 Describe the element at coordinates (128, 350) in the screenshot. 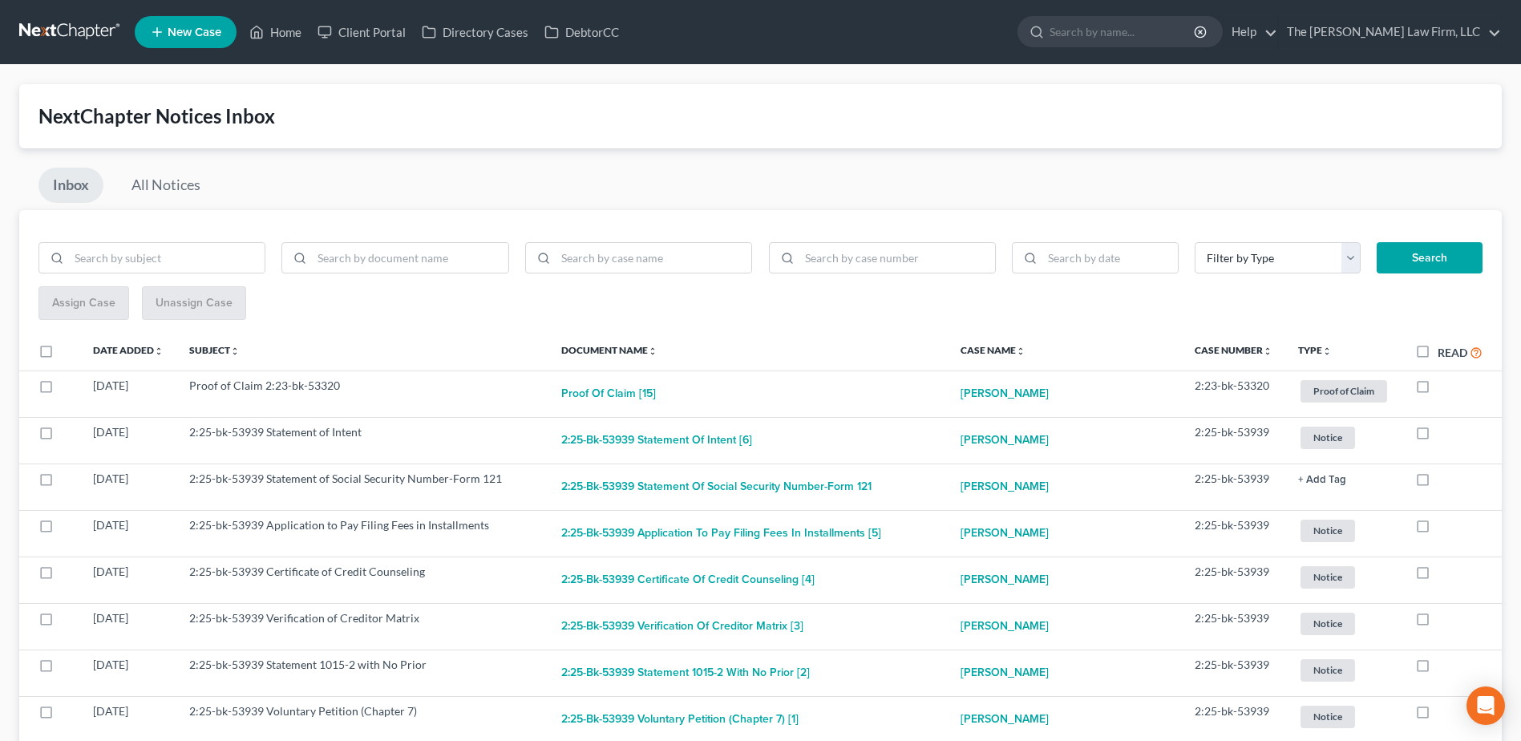

I see `a: Date Addedunfold_more` at that location.